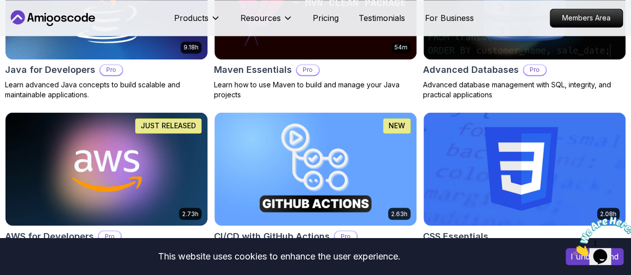 This screenshot has height=275, width=631. I want to click on p: 2.63h, so click(399, 213).